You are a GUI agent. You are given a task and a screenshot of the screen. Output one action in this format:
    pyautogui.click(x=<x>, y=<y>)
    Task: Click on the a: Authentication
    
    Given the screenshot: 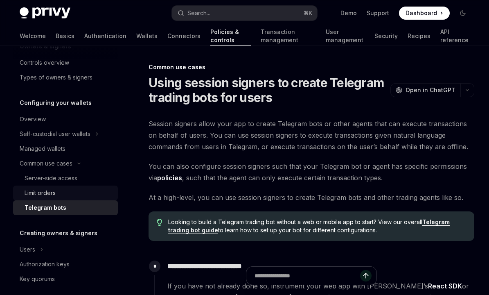 What is the action you would take?
    pyautogui.click(x=105, y=36)
    